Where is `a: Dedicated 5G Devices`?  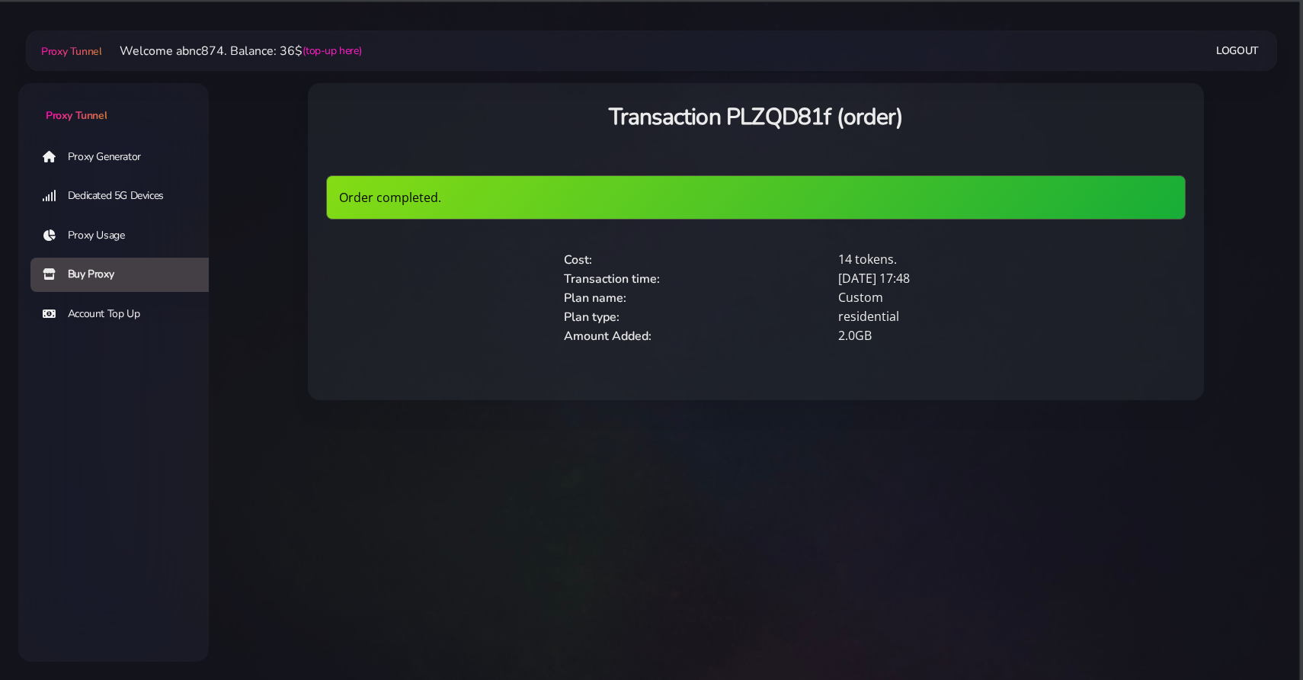
a: Dedicated 5G Devices is located at coordinates (126, 196).